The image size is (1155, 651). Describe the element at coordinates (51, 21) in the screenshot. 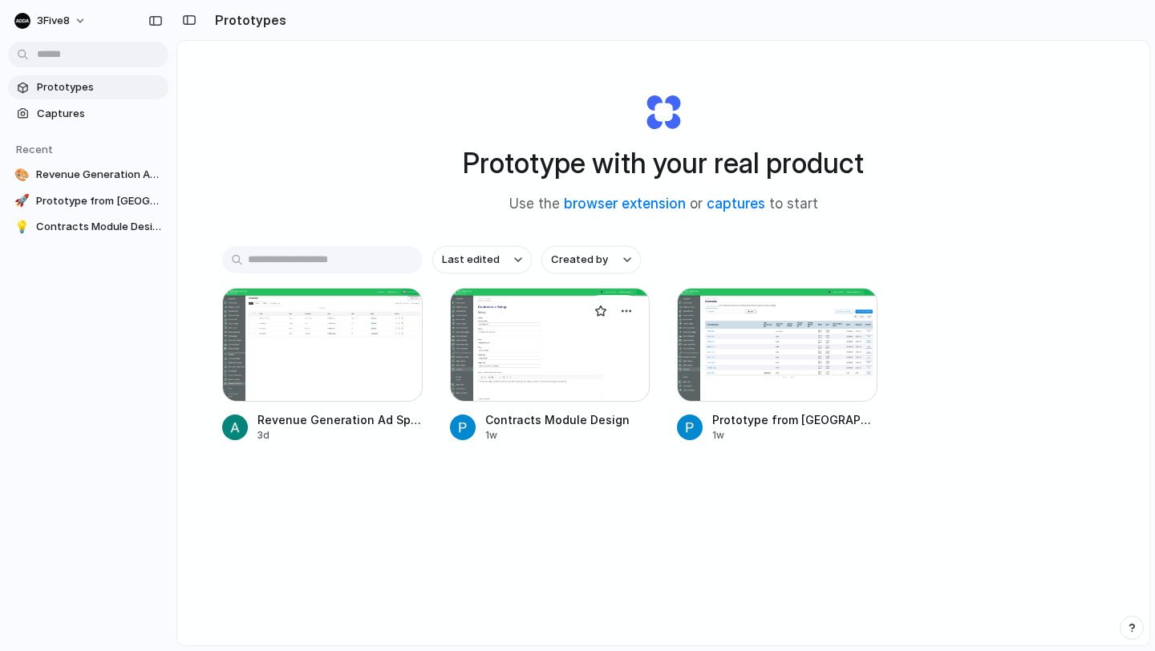

I see `button: 3Five8` at that location.